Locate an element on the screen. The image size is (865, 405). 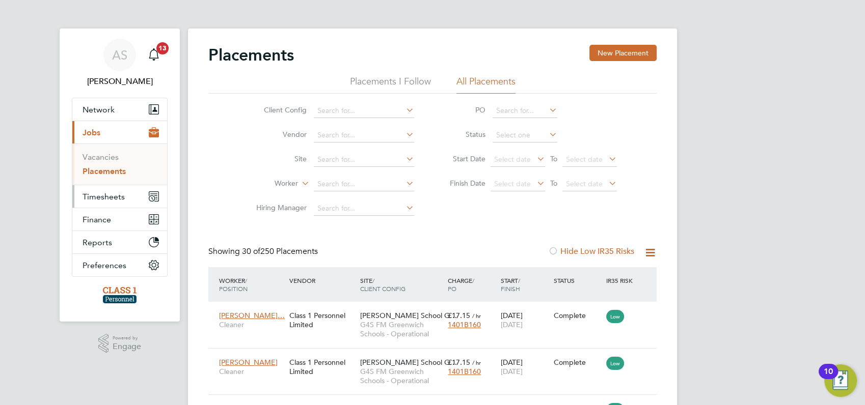
img: class1personnel-logo-retina.png is located at coordinates (120, 295).